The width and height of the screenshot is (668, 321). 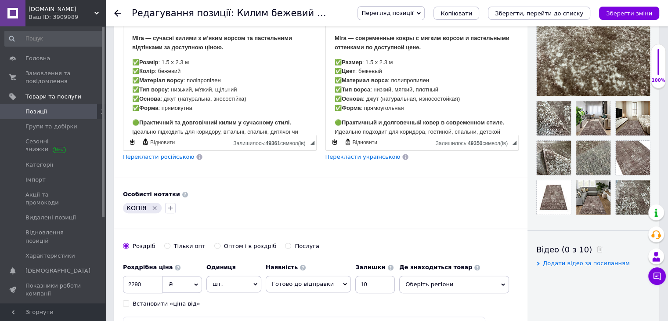 What do you see at coordinates (30, 64) in the screenshot?
I see `strong: Тип ворсу` at bounding box center [30, 64].